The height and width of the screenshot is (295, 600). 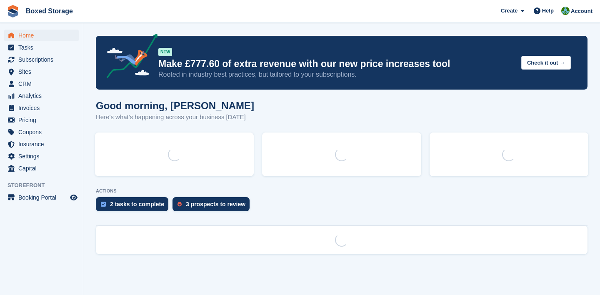 I want to click on span: Account, so click(x=581, y=11).